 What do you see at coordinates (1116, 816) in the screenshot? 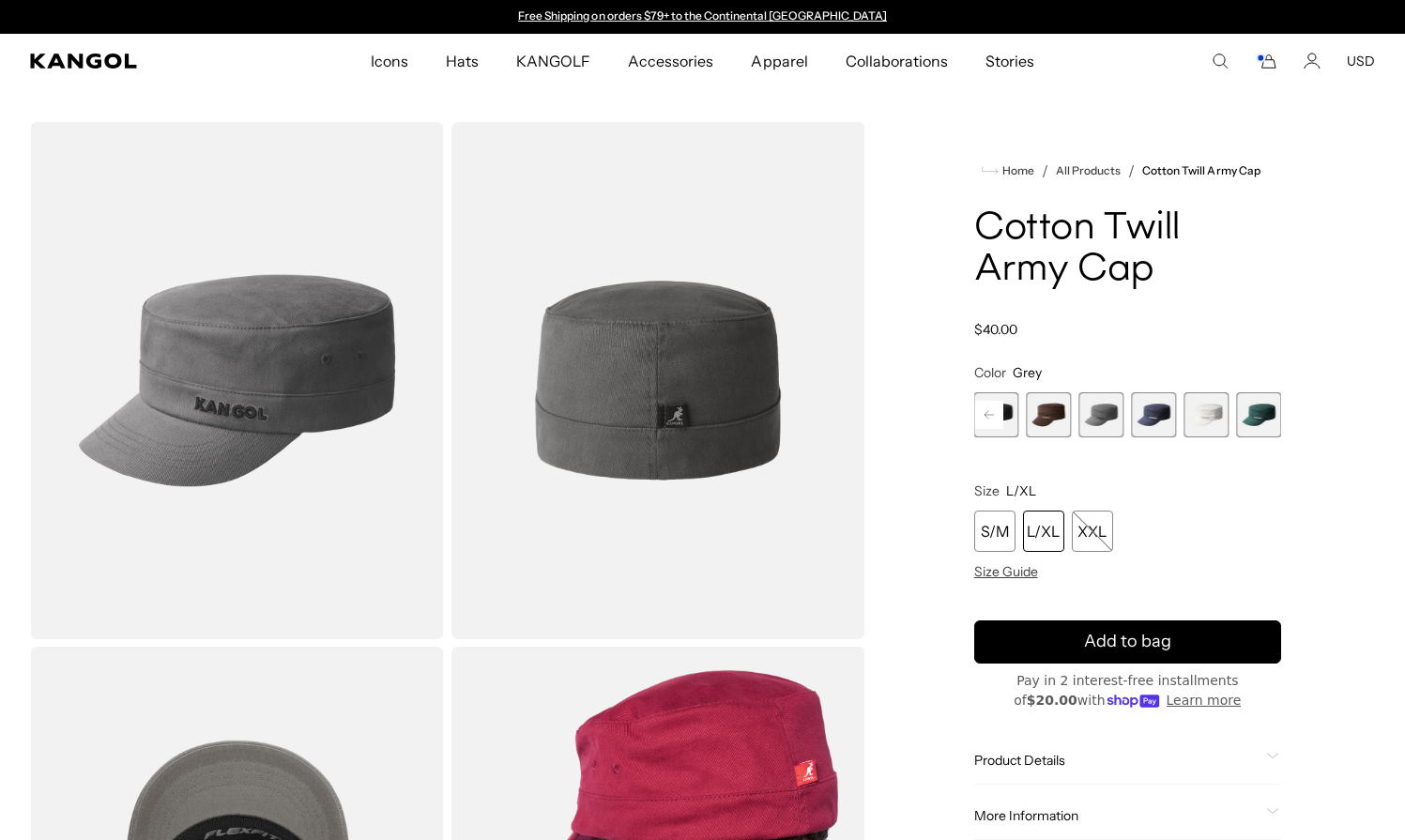
I see `span: More Information` at bounding box center [1116, 816].